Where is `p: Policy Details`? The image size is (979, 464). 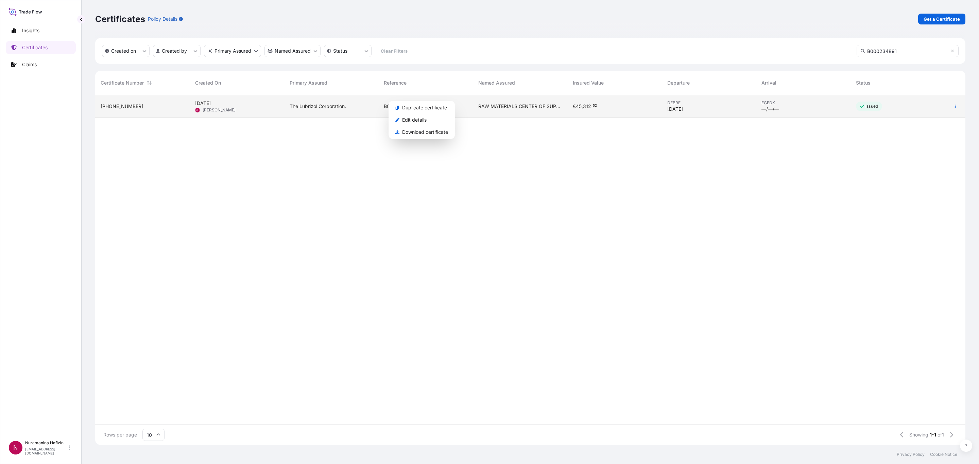
p: Policy Details is located at coordinates (162, 19).